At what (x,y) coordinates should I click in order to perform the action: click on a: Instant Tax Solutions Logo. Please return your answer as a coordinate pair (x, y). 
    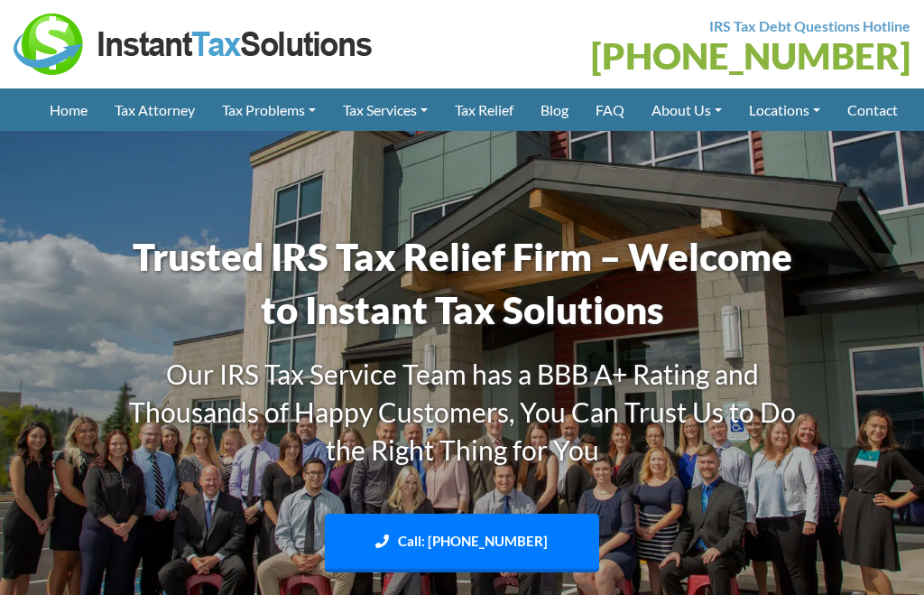
    Looking at the image, I should click on (194, 42).